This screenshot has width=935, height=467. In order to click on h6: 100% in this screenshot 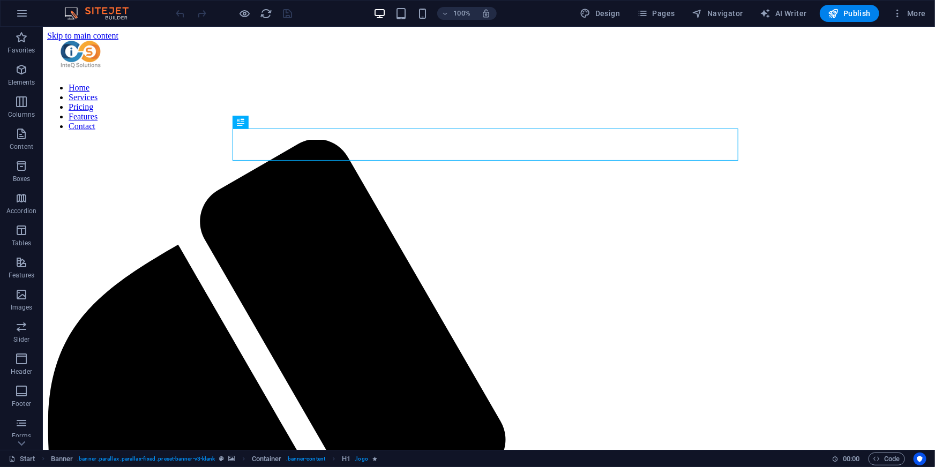, I will do `click(462, 13)`.